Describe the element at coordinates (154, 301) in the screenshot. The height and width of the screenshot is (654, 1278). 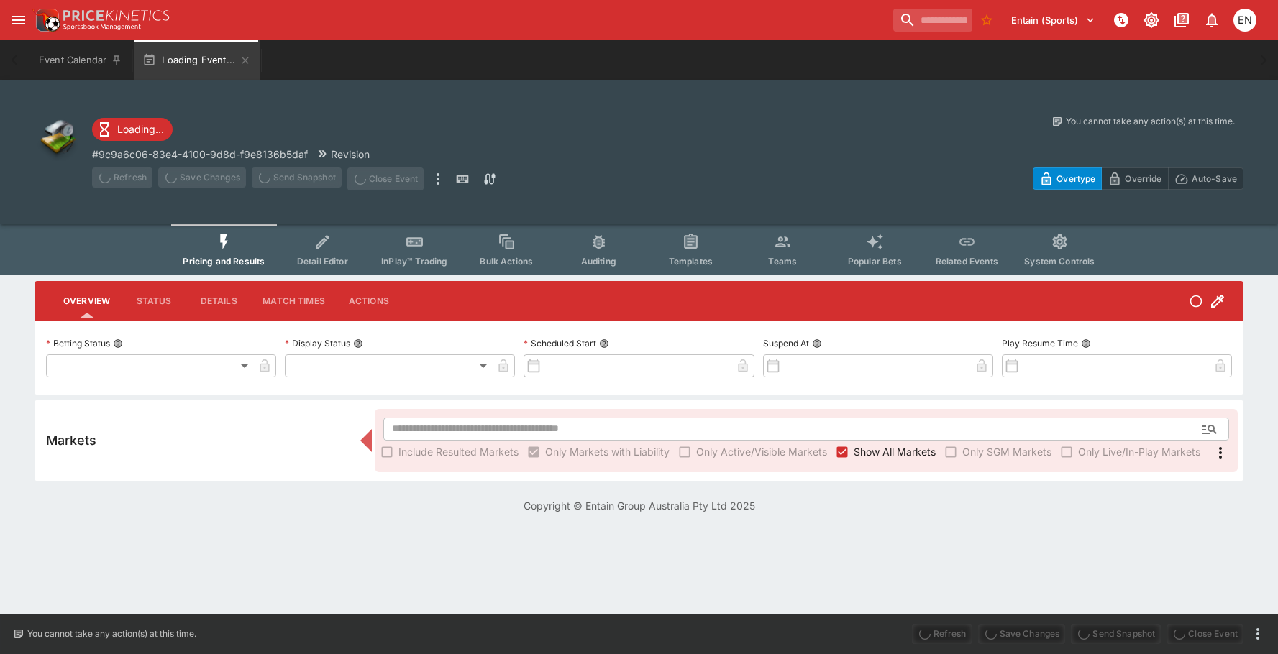
I see `button: Status` at that location.